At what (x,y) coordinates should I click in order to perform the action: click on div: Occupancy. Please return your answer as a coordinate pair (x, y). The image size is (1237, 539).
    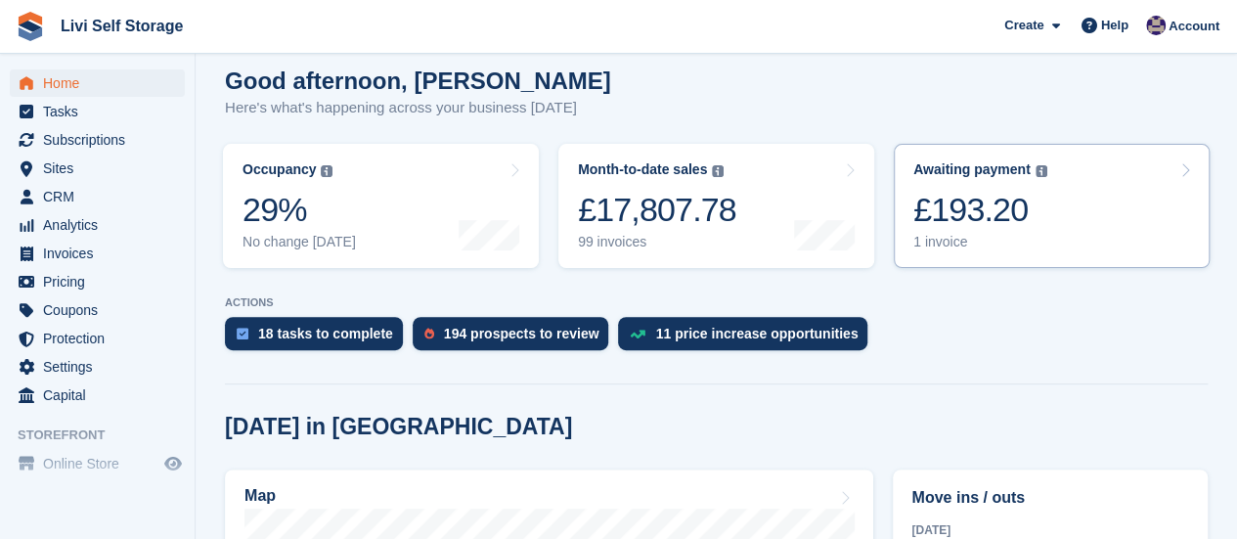
    Looking at the image, I should click on (279, 169).